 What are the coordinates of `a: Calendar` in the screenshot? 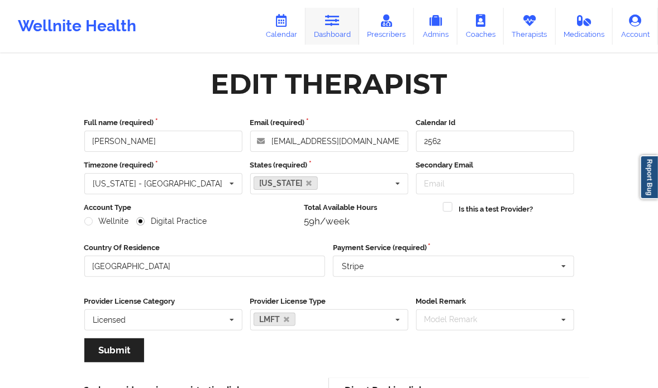 It's located at (281, 26).